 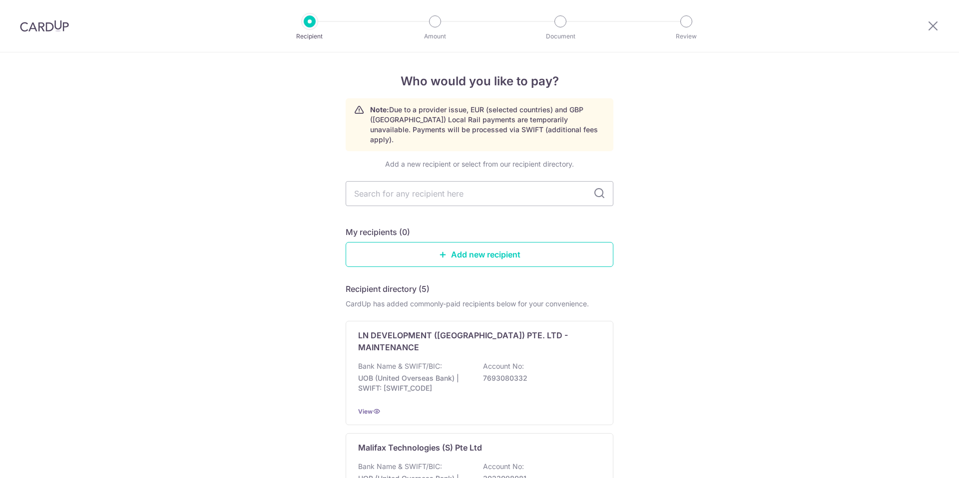 I want to click on p: 7693080332, so click(x=539, y=378).